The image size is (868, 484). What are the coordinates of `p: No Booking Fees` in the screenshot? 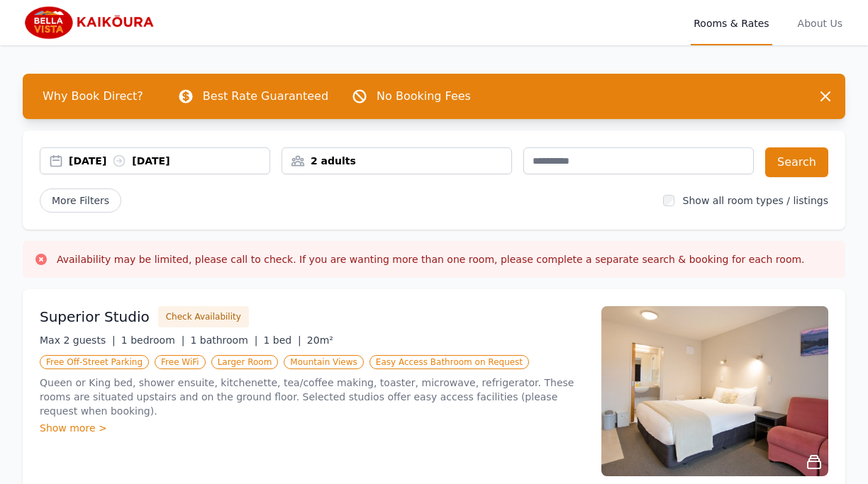 It's located at (423, 96).